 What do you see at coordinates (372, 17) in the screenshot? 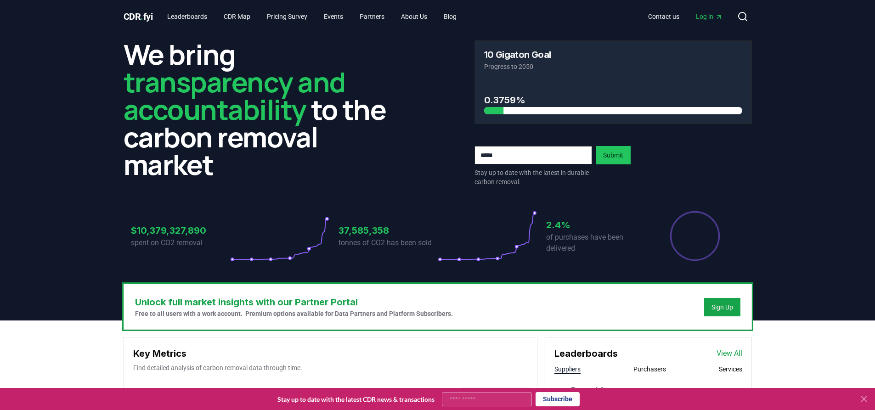
I see `a: Partners` at bounding box center [372, 17].